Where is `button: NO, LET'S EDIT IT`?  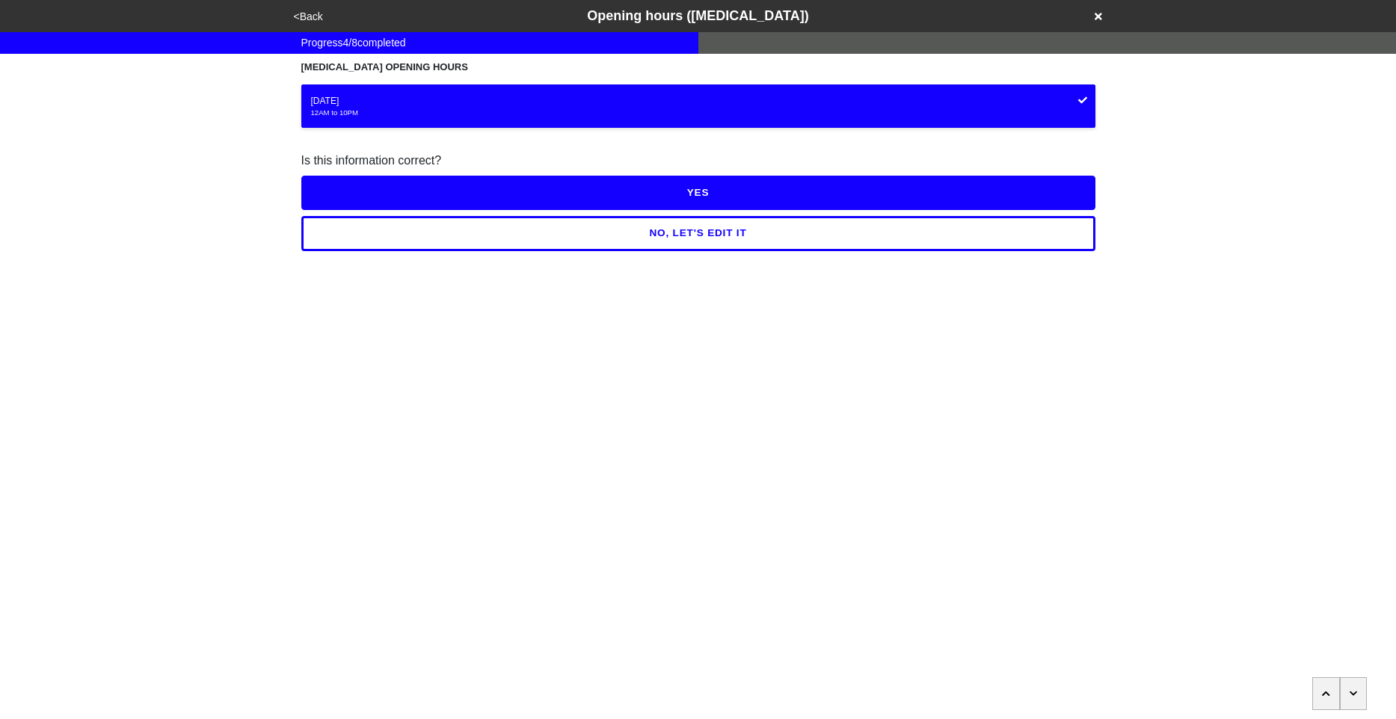
button: NO, LET'S EDIT IT is located at coordinates (698, 233).